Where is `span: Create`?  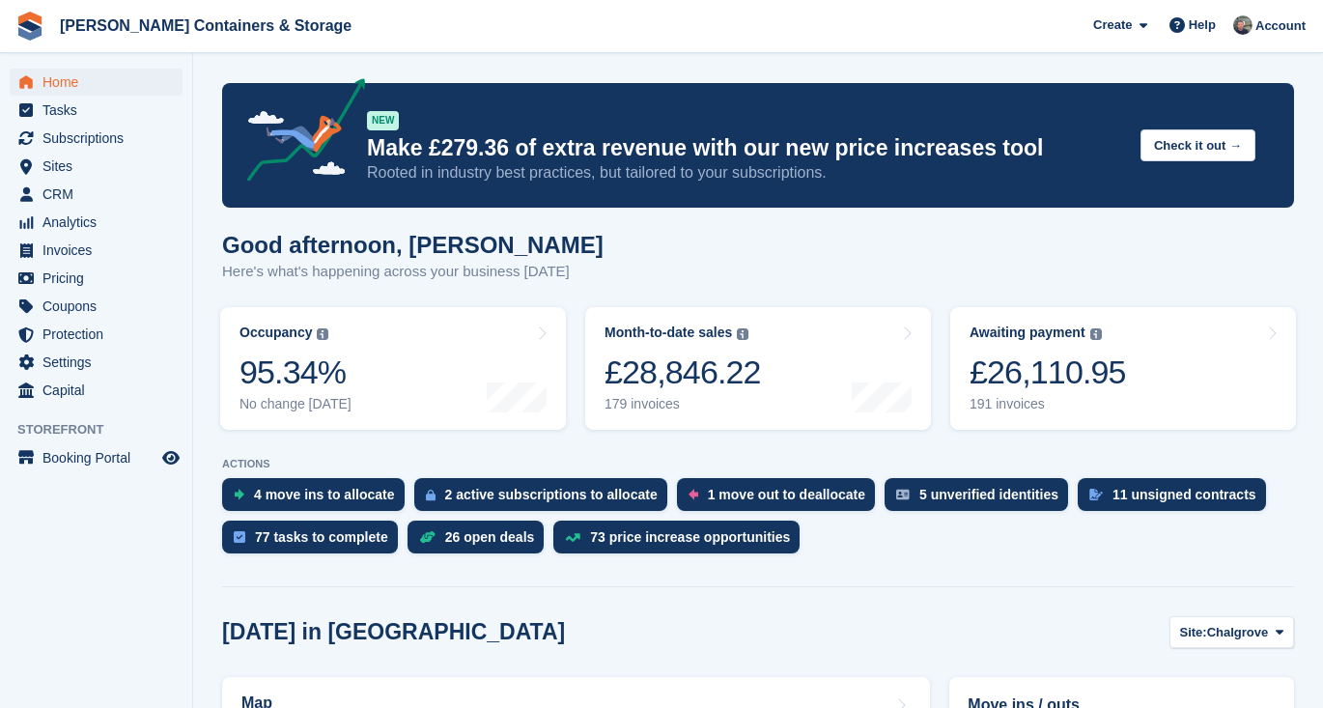
span: Create is located at coordinates (1112, 25).